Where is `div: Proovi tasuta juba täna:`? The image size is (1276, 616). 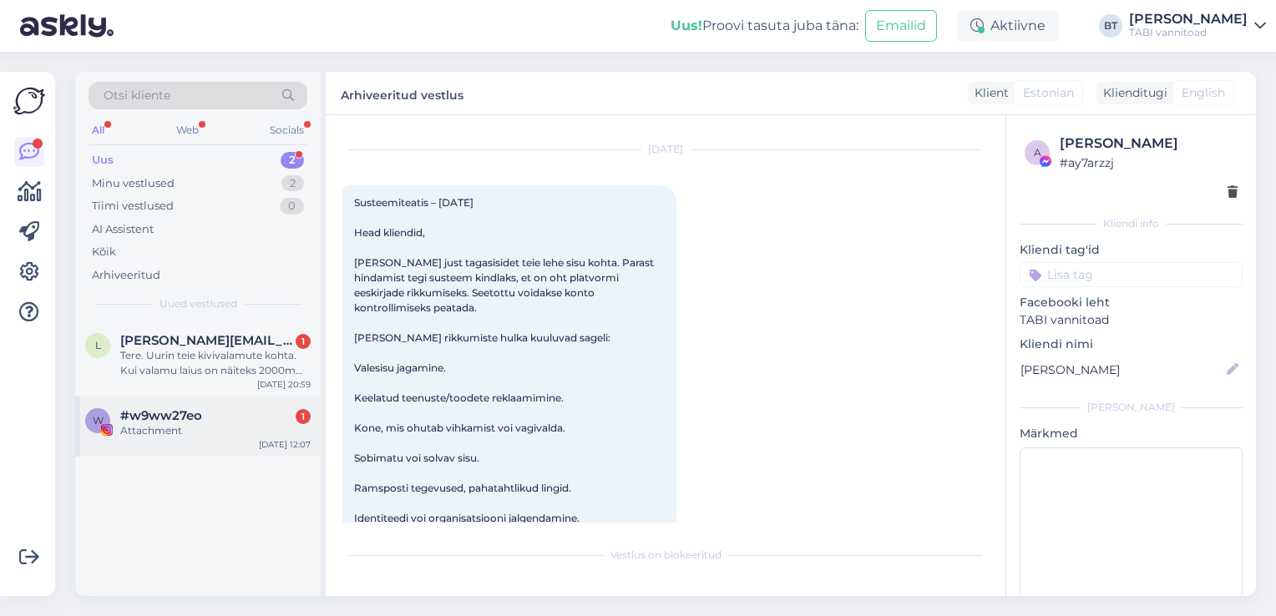 div: Proovi tasuta juba täna: is located at coordinates (764, 26).